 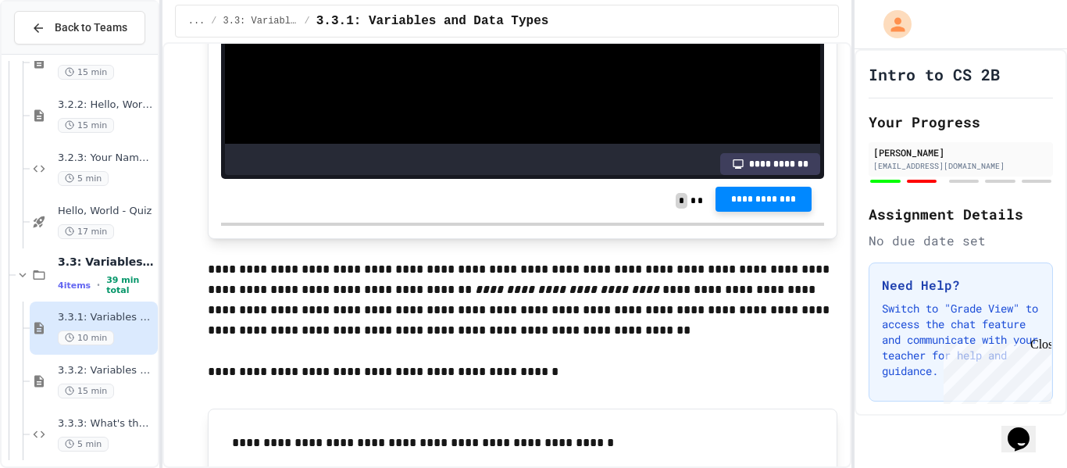 I want to click on span: 10 min, so click(x=86, y=337).